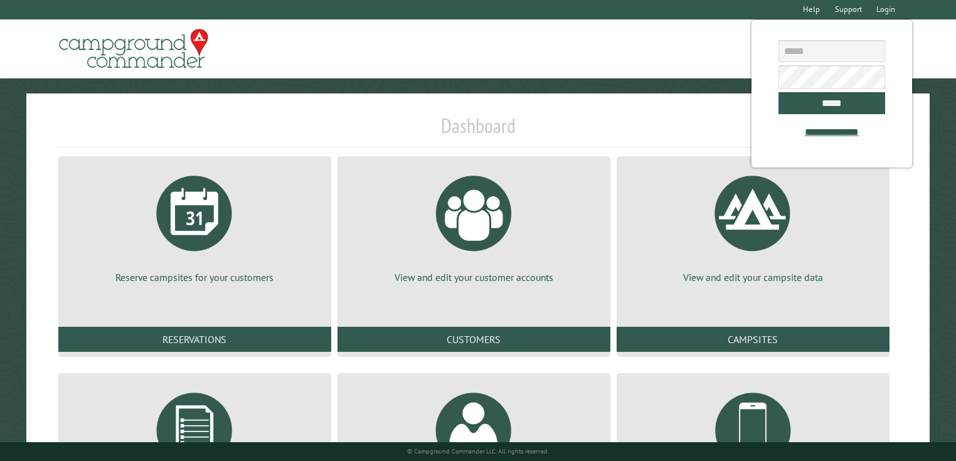 The height and width of the screenshot is (461, 956). What do you see at coordinates (474, 277) in the screenshot?
I see `p: View and edit your customer accounts` at bounding box center [474, 277].